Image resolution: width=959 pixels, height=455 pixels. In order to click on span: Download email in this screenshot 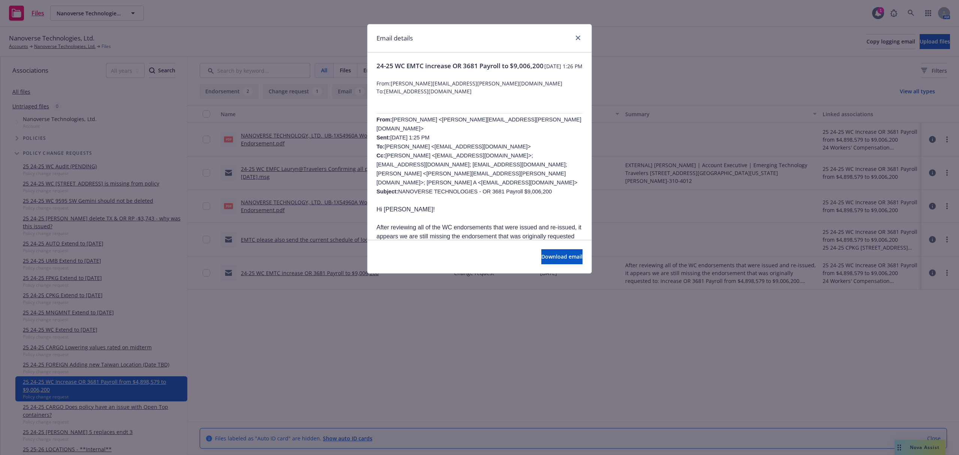, I will do `click(562, 256)`.